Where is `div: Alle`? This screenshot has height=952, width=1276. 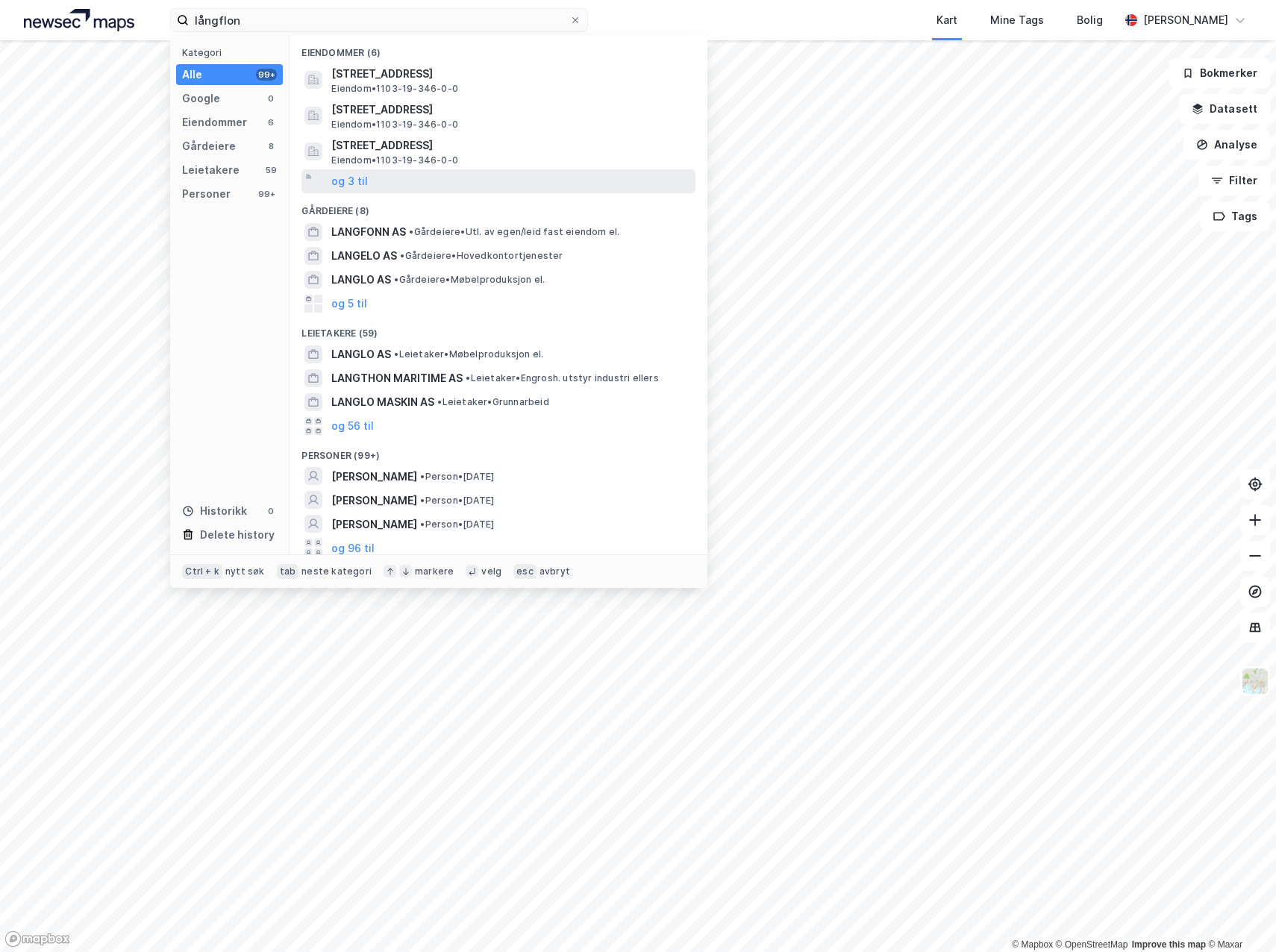
div: Alle is located at coordinates (191, 75).